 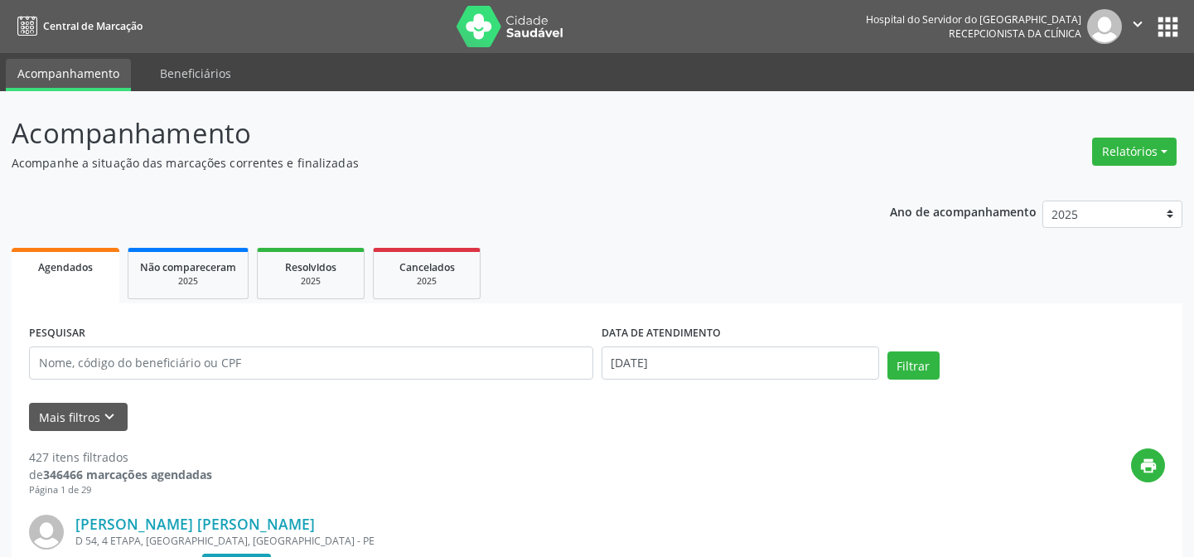 I want to click on input: Selecione um intervalo, so click(x=740, y=363).